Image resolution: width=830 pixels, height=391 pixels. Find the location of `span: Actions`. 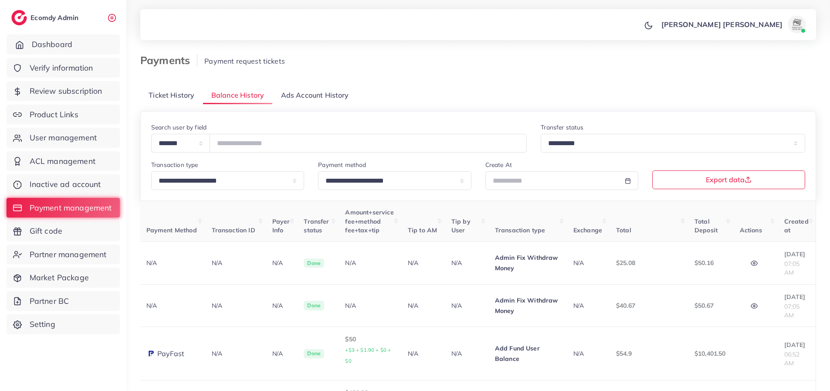

span: Actions is located at coordinates (751, 230).